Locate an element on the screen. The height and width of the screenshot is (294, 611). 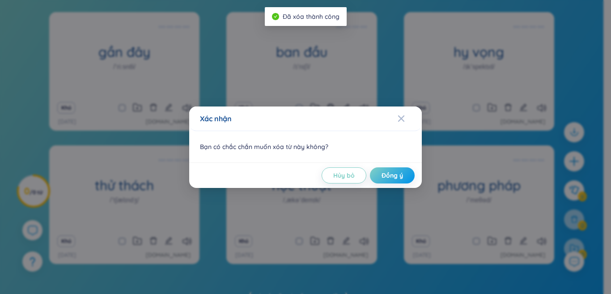
span: kiểm tra vòng tròn is located at coordinates (276, 17).